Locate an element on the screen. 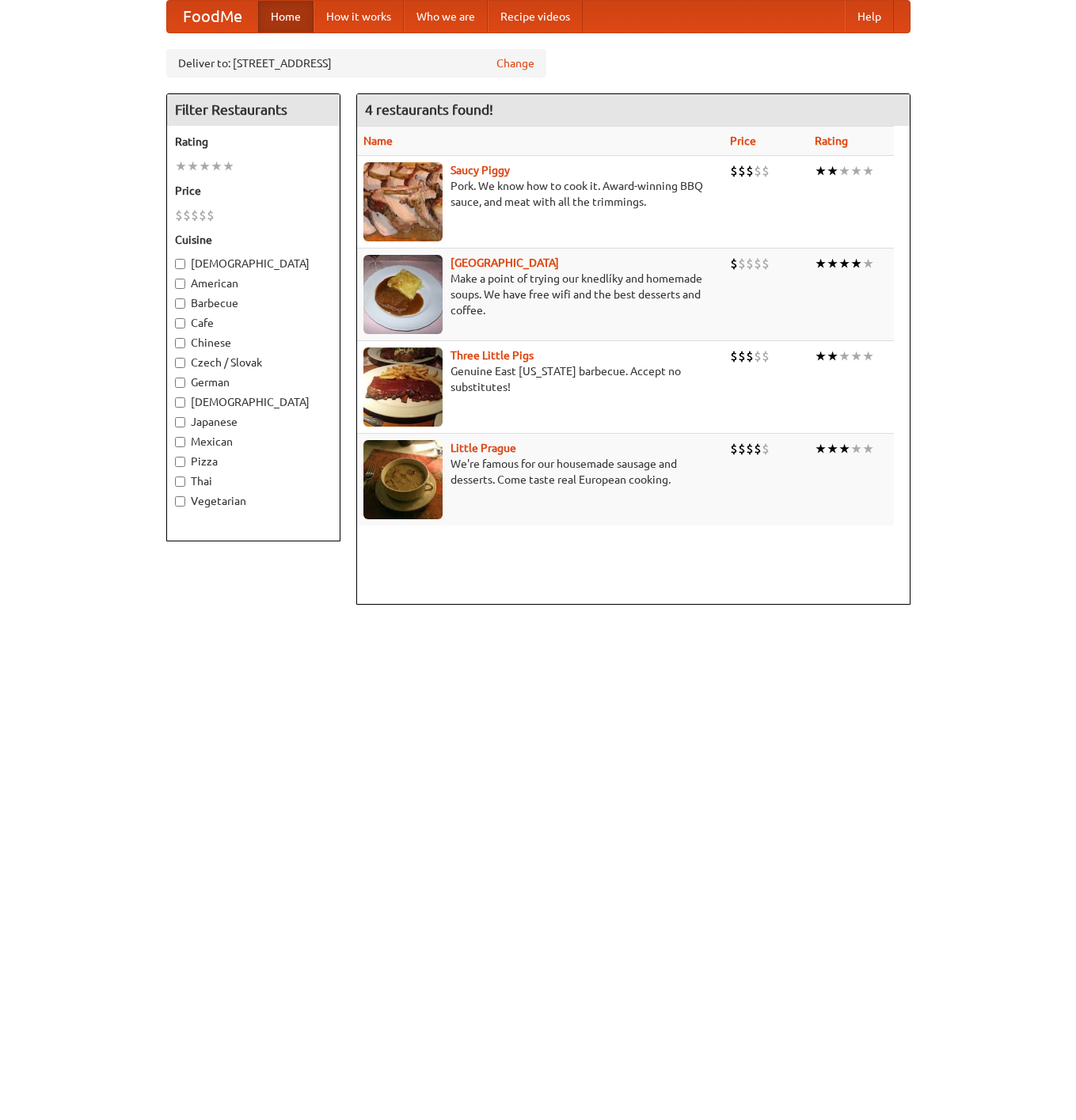 The image size is (1076, 1120). h4: Filter Restaurants is located at coordinates (253, 110).